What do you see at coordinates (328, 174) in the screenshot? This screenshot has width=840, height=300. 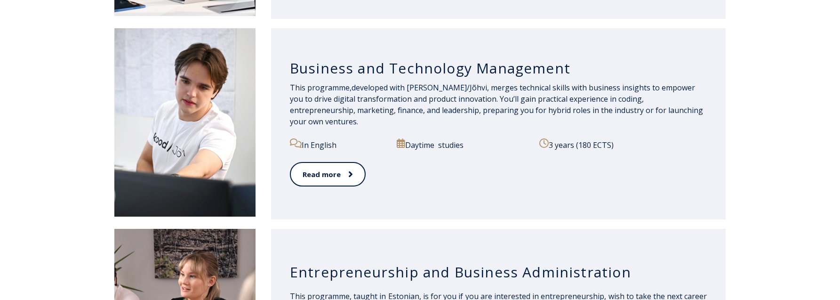 I see `a: Read more` at bounding box center [328, 174].